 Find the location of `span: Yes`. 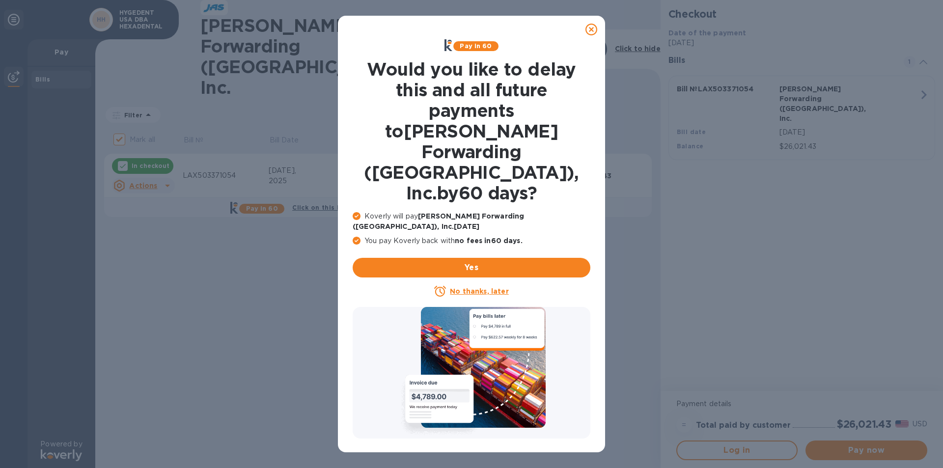

span: Yes is located at coordinates (471, 268).